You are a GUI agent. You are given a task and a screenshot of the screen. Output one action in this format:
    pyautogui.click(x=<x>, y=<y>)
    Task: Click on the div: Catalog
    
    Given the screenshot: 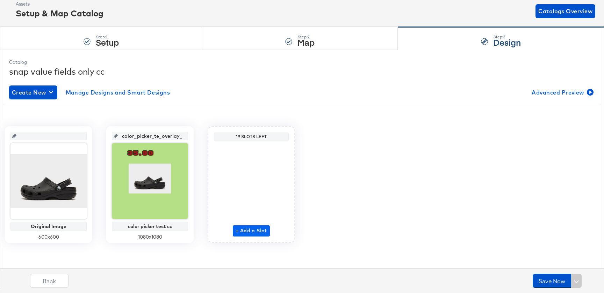 What is the action you would take?
    pyautogui.click(x=302, y=62)
    